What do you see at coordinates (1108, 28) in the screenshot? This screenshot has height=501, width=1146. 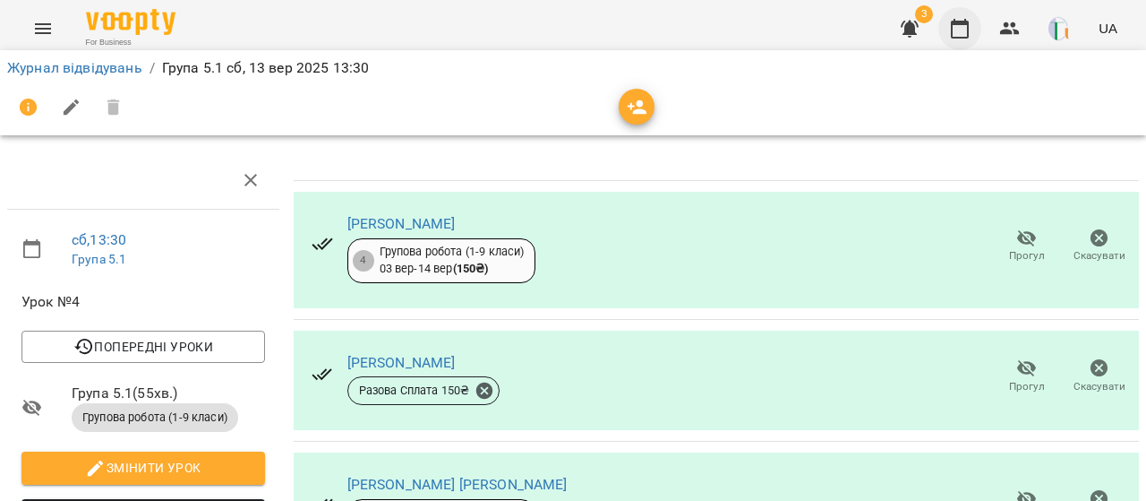 I see `button: UA` at bounding box center [1108, 28].